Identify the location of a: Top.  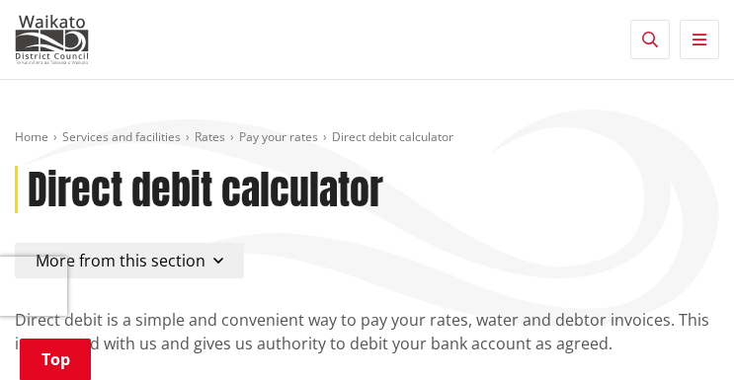
(55, 360).